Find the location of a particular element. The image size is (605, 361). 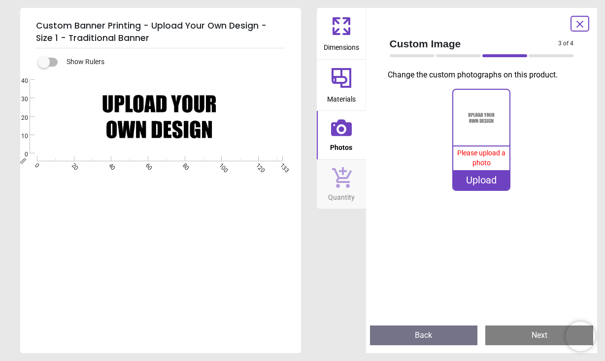

p: Change the custom photographs on this product. is located at coordinates (485, 75).